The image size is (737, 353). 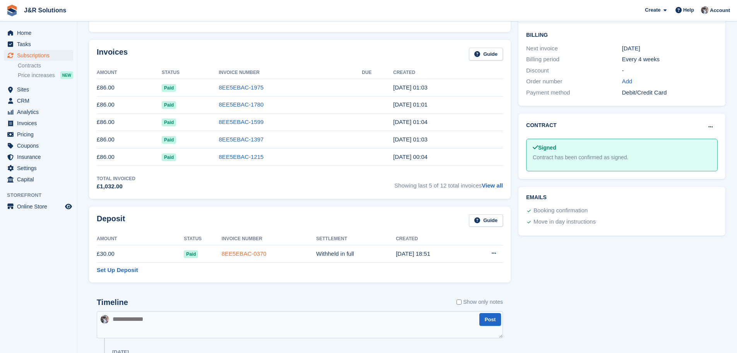 What do you see at coordinates (492, 185) in the screenshot?
I see `a: View all` at bounding box center [492, 185].